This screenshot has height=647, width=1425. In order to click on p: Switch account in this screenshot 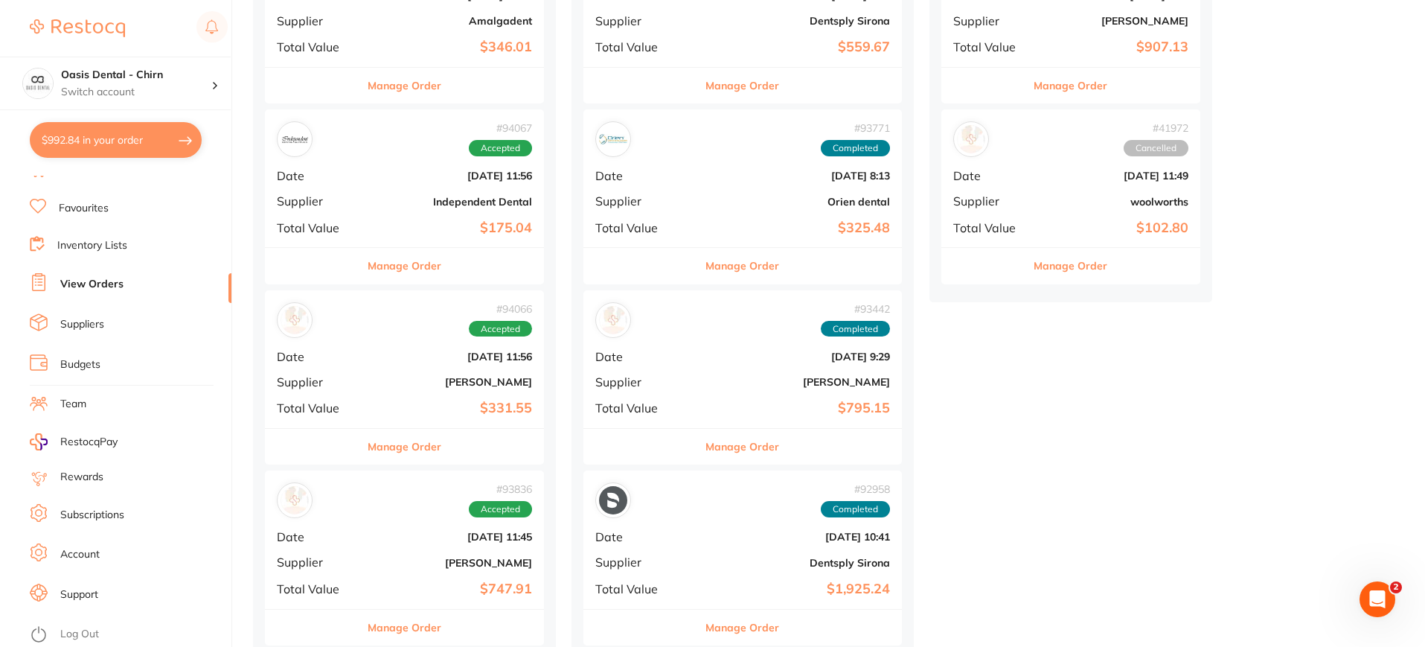, I will do `click(136, 92)`.